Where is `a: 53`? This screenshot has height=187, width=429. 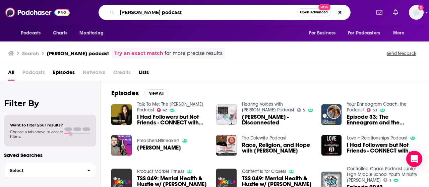
a: 53 is located at coordinates (372, 110).